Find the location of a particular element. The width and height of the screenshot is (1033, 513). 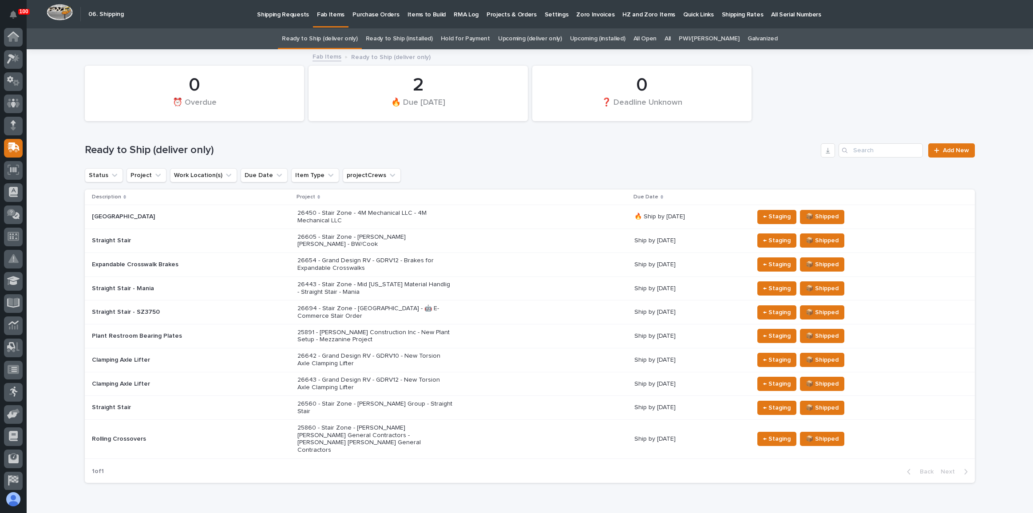

a: Galvanized is located at coordinates (763, 39).